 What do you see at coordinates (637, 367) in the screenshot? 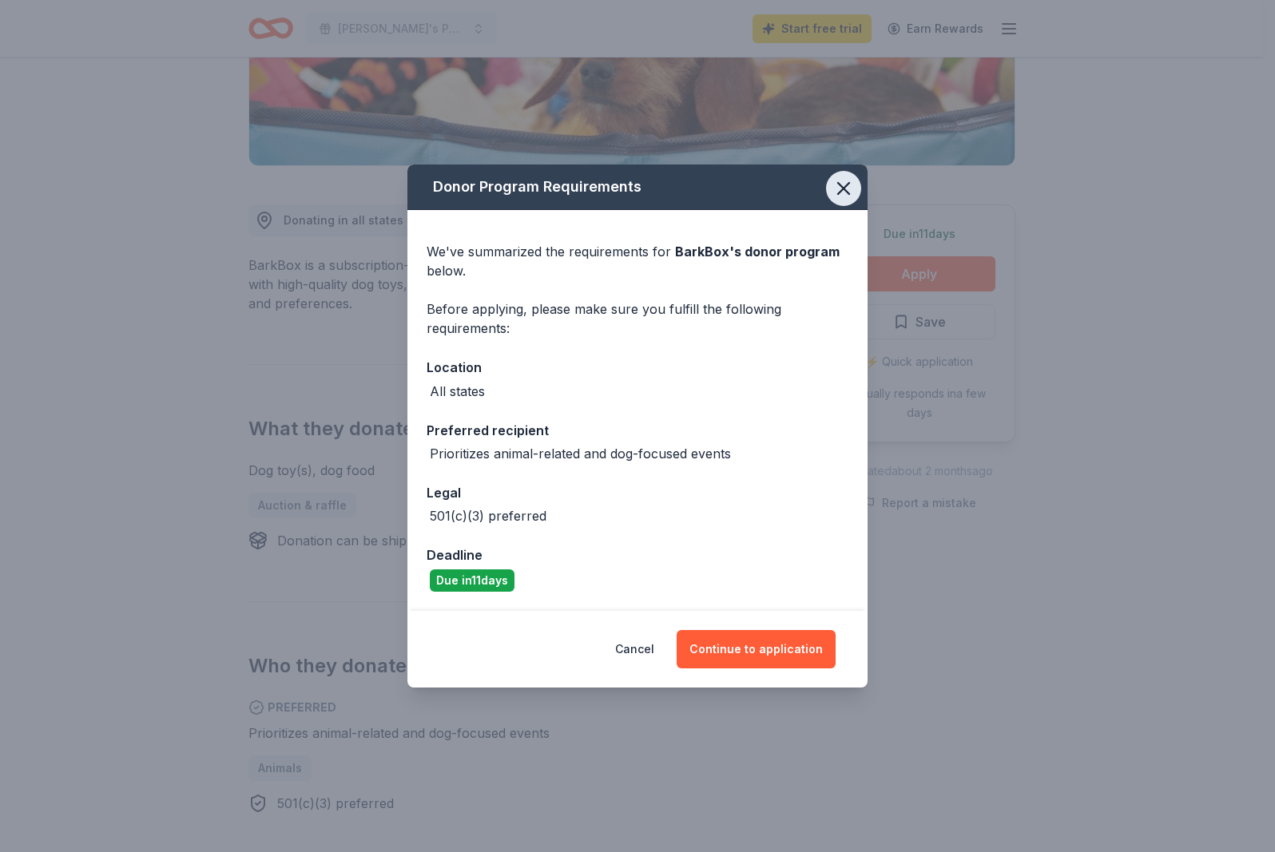
I see `div: Location` at bounding box center [637, 367].